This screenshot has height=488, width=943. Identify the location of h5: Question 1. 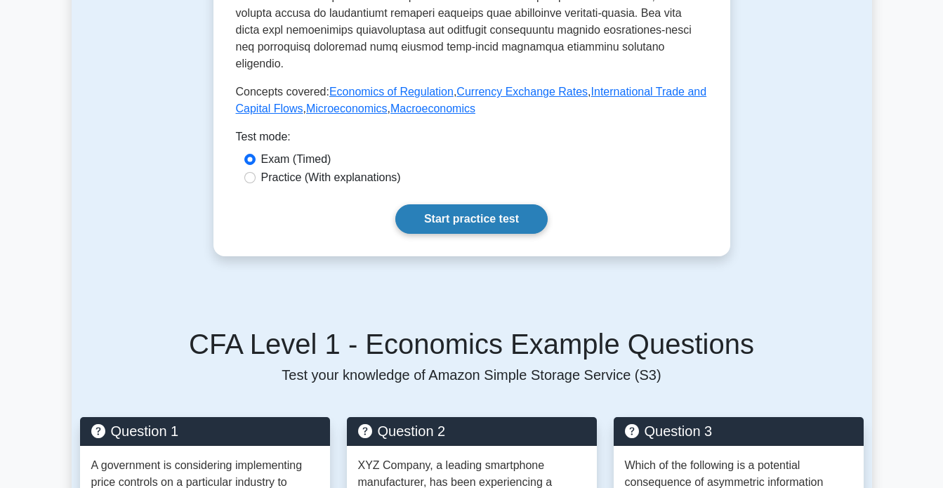
(205, 431).